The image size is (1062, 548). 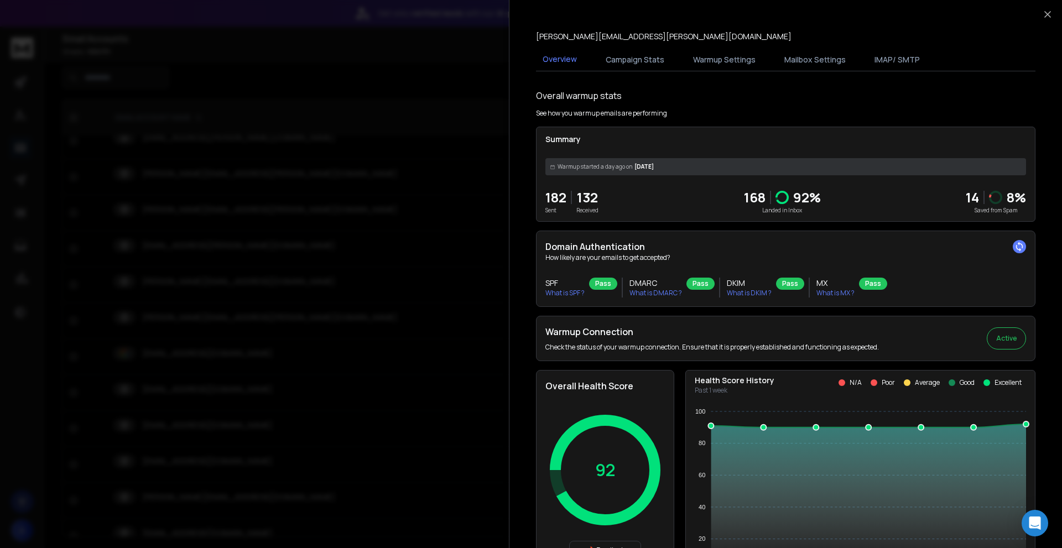 What do you see at coordinates (782, 210) in the screenshot?
I see `p: Landed in Inbox` at bounding box center [782, 210].